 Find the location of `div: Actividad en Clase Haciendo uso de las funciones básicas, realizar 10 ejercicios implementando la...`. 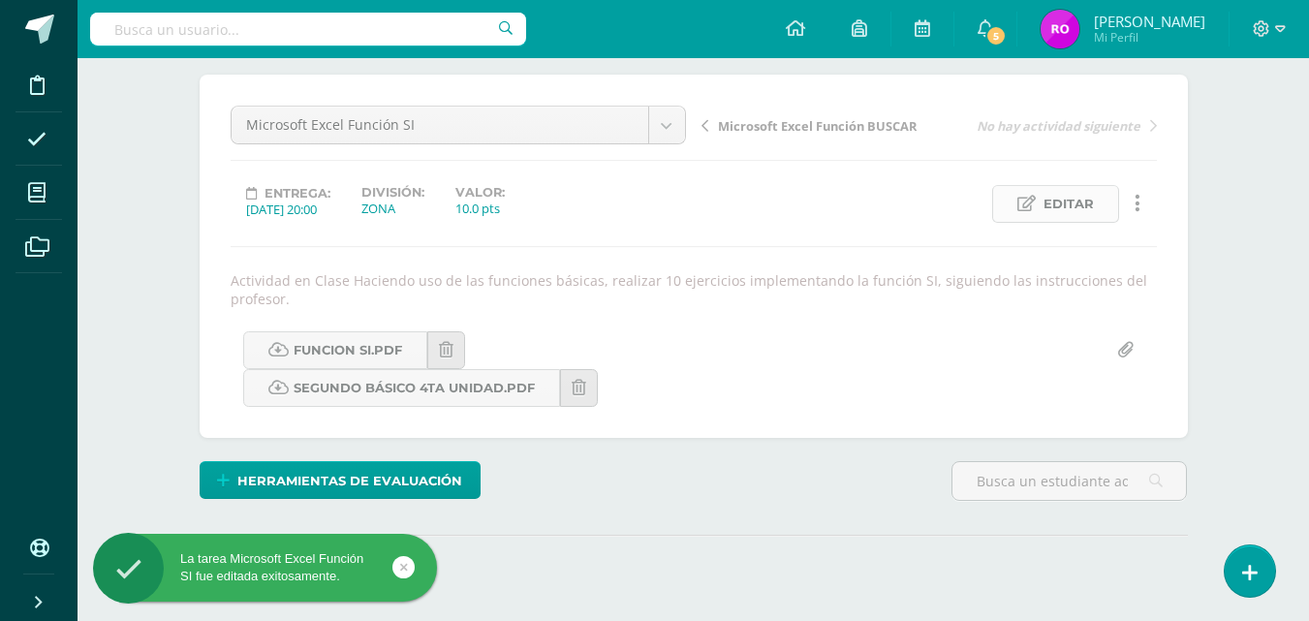

div: Actividad en Clase Haciendo uso de las funciones básicas, realizar 10 ejercicios implementando la... is located at coordinates (694, 290).